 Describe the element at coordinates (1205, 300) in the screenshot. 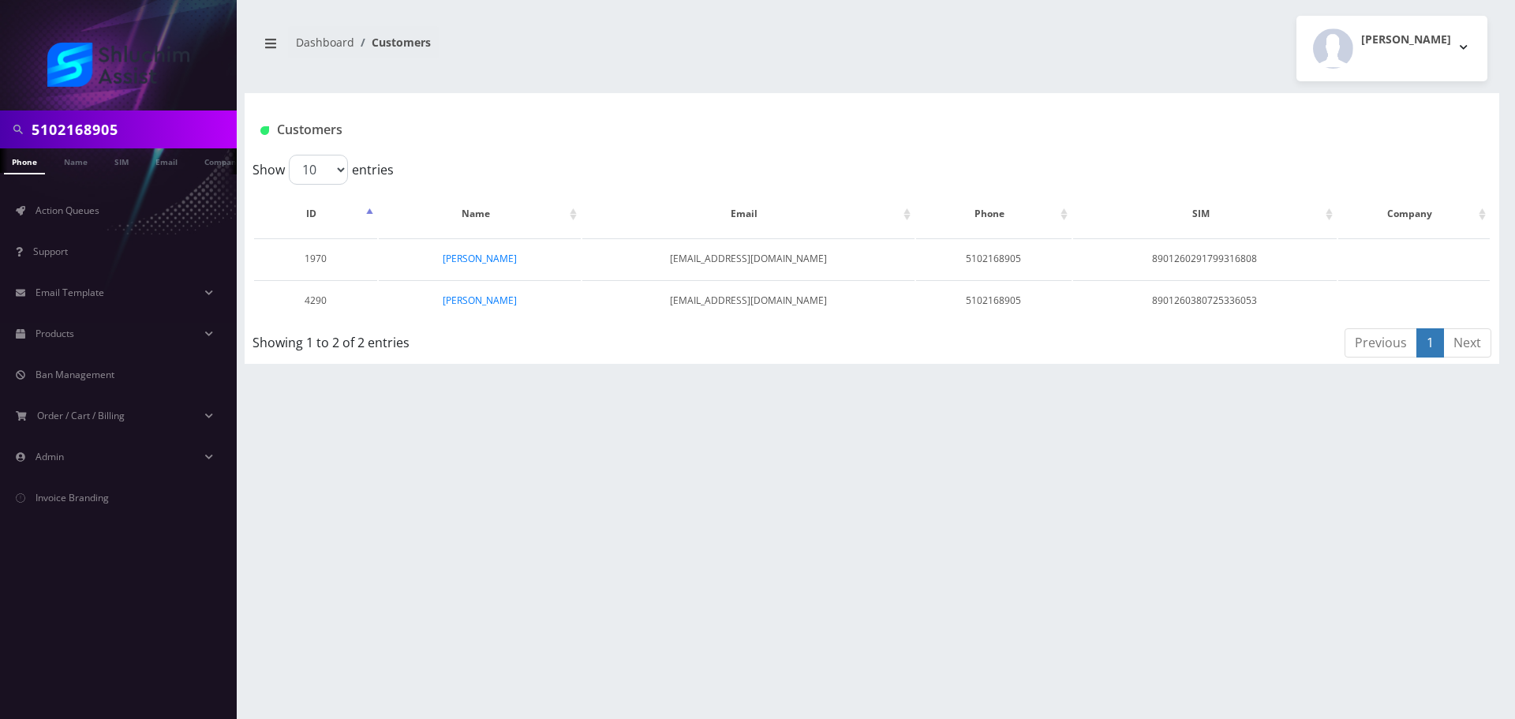

I see `td: 8901260380725336053` at that location.